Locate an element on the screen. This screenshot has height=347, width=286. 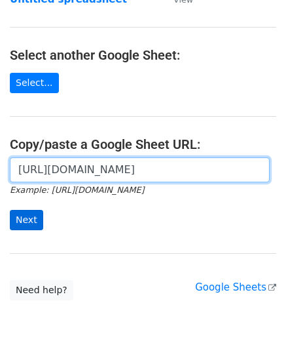
a: Google Sheets is located at coordinates (236, 287).